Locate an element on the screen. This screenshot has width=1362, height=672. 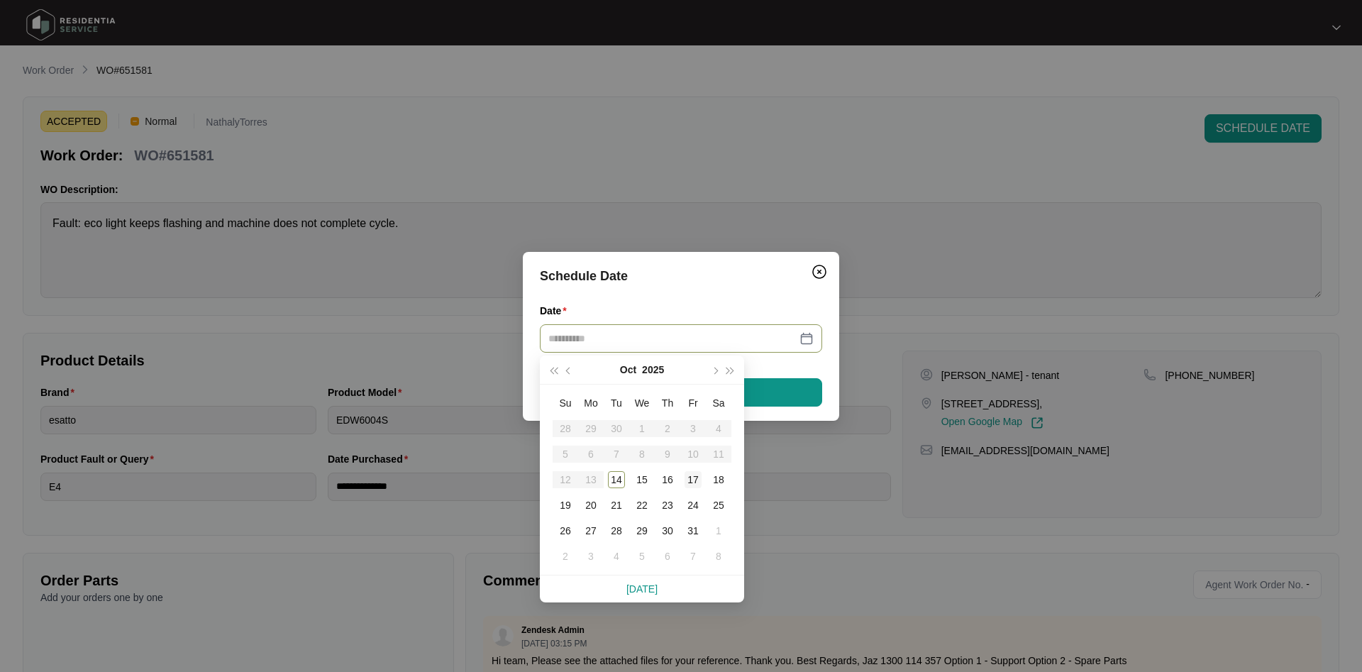
div: 29 is located at coordinates (642, 531).